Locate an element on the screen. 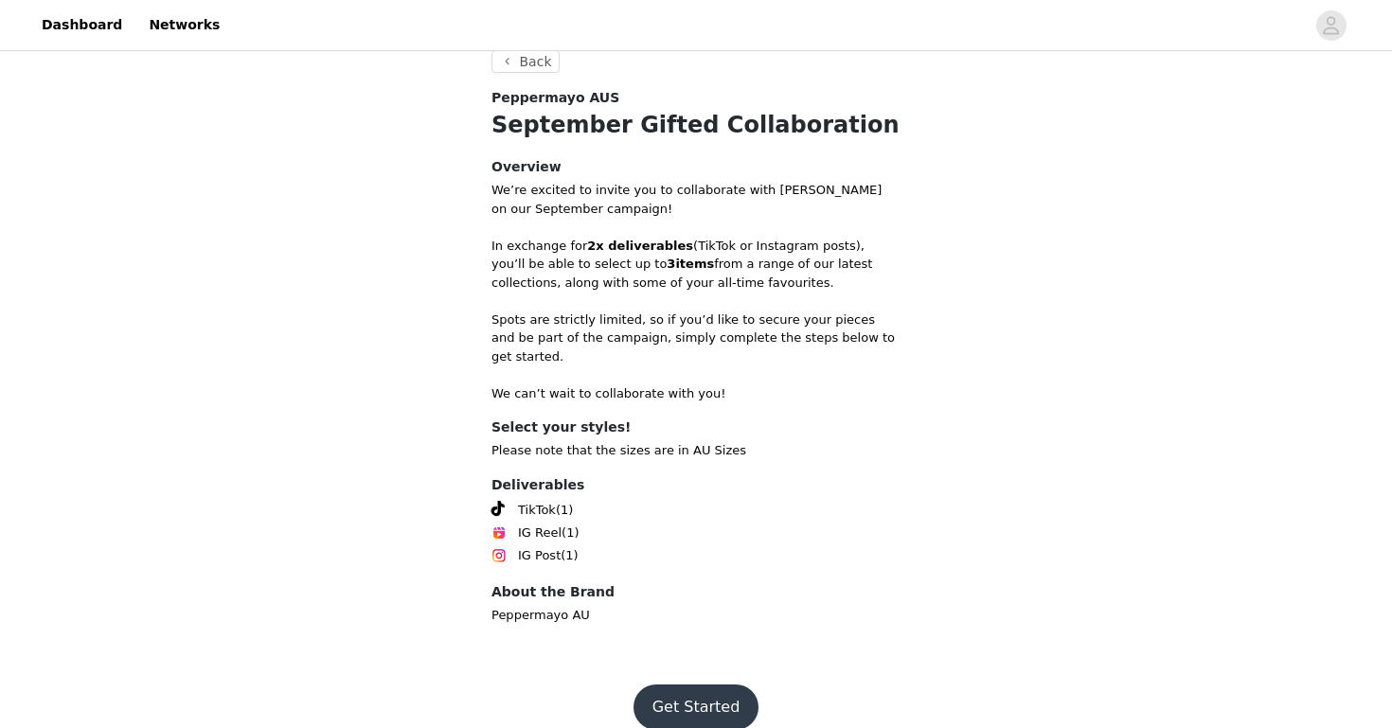 This screenshot has height=728, width=1392. p: Please note that the sizes are in AU Sizes is located at coordinates (696, 451).